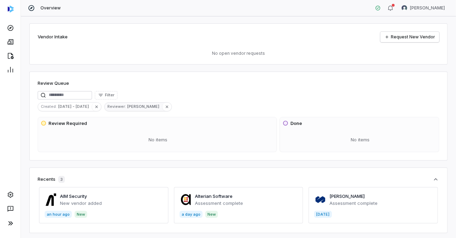 This screenshot has width=456, height=238. I want to click on span: Reviewer :, so click(116, 106).